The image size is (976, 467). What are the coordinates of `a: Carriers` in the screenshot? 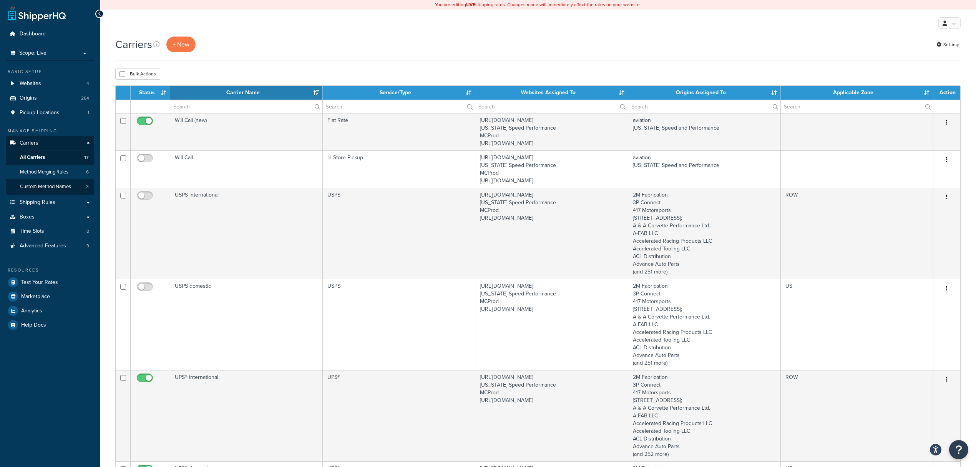 It's located at (50, 143).